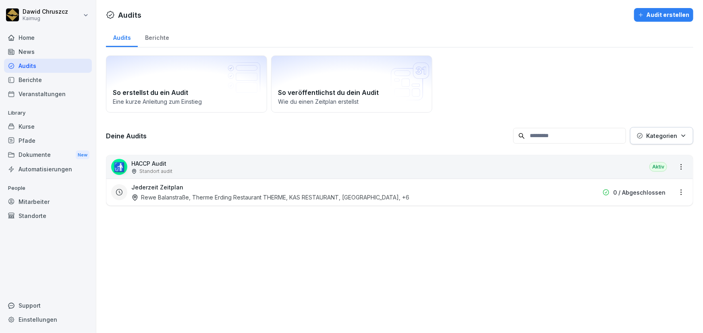 This screenshot has width=703, height=333. I want to click on p: Wie du einen Zeitplan erstellst, so click(352, 101).